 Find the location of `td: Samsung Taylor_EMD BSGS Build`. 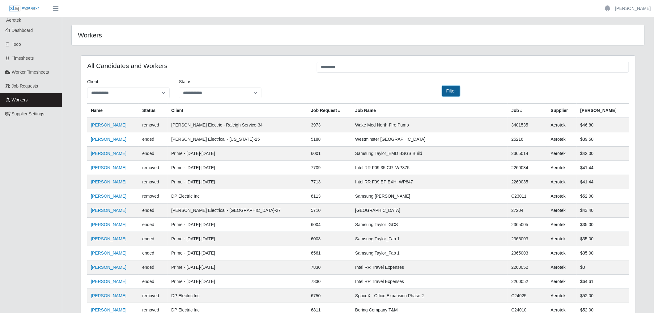

td: Samsung Taylor_EMD BSGS Build is located at coordinates (429, 154).